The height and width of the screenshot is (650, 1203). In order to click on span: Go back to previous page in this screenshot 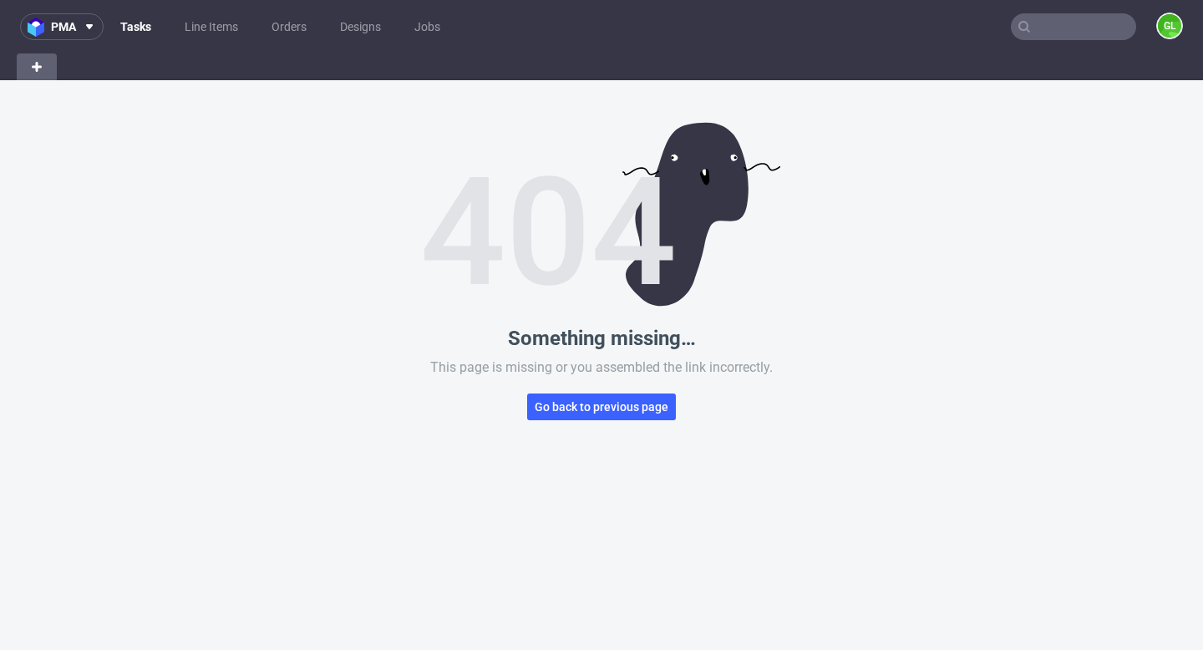, I will do `click(601, 407)`.